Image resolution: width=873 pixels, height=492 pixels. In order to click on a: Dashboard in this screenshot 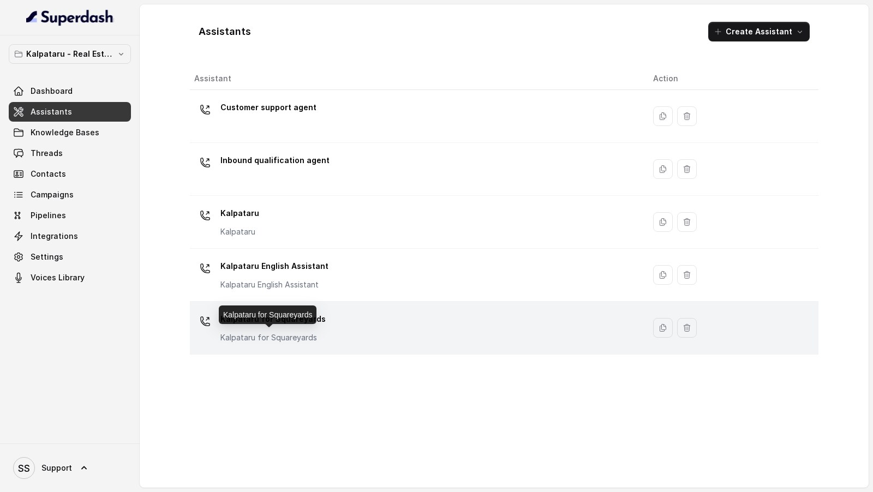, I will do `click(70, 91)`.